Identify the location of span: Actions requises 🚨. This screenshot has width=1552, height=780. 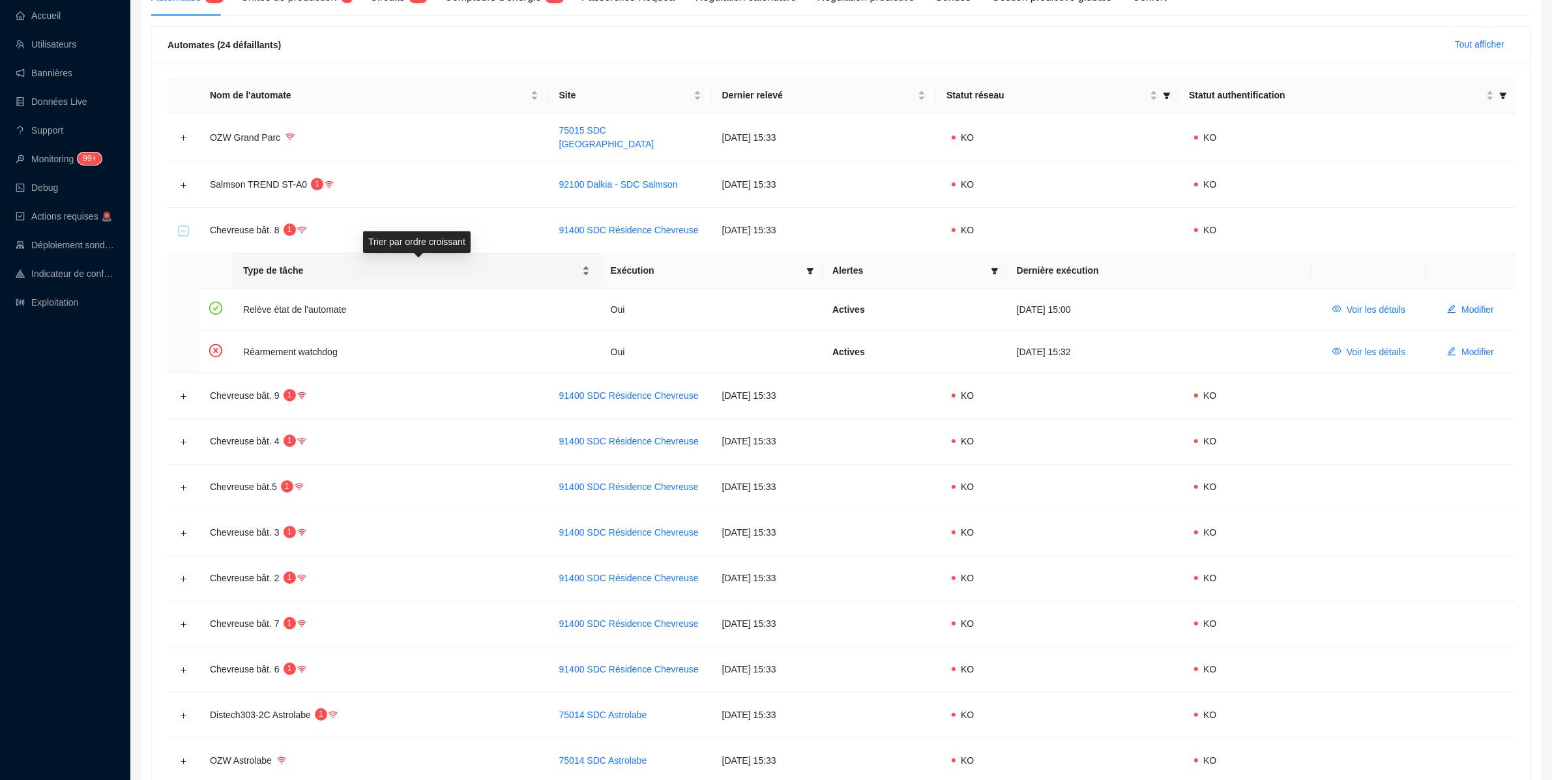
(72, 216).